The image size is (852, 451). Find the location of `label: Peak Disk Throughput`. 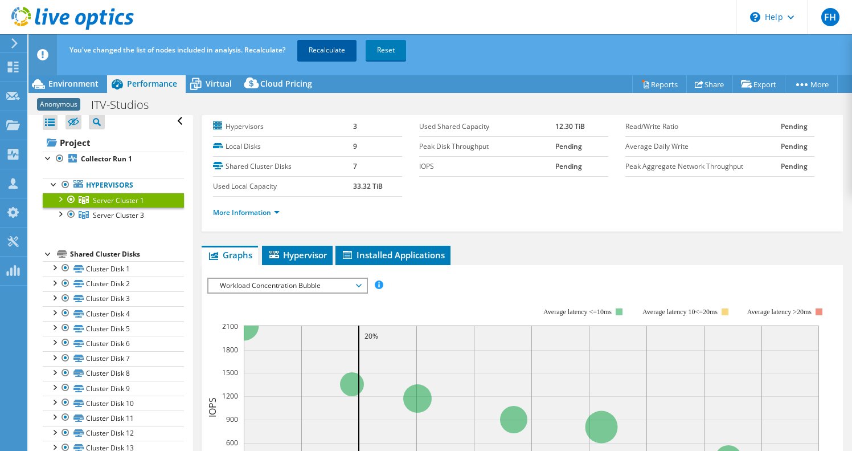

label: Peak Disk Throughput is located at coordinates (487, 146).